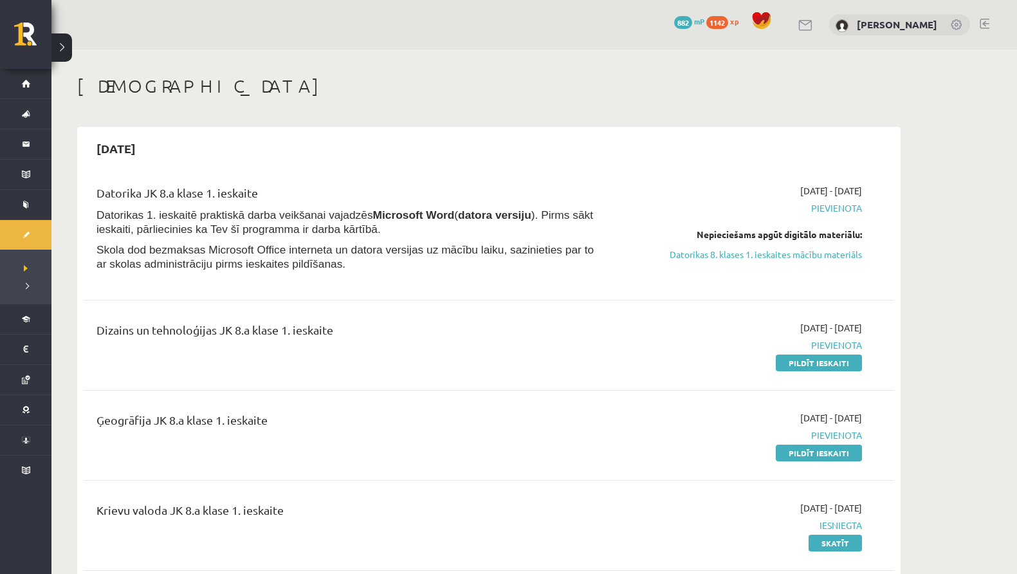 The width and height of the screenshot is (1017, 574). Describe the element at coordinates (495, 215) in the screenshot. I see `b: datora versiju` at that location.